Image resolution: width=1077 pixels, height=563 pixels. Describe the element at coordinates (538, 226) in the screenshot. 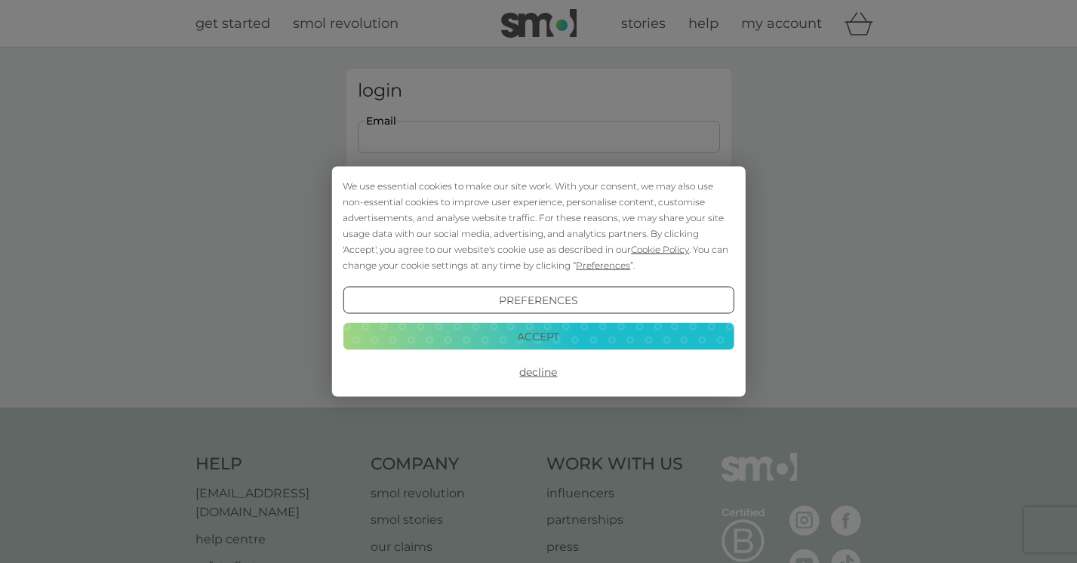

I see `div: We use essential cookies to make our site work. With your consent, we may also use non-essential ...` at that location.